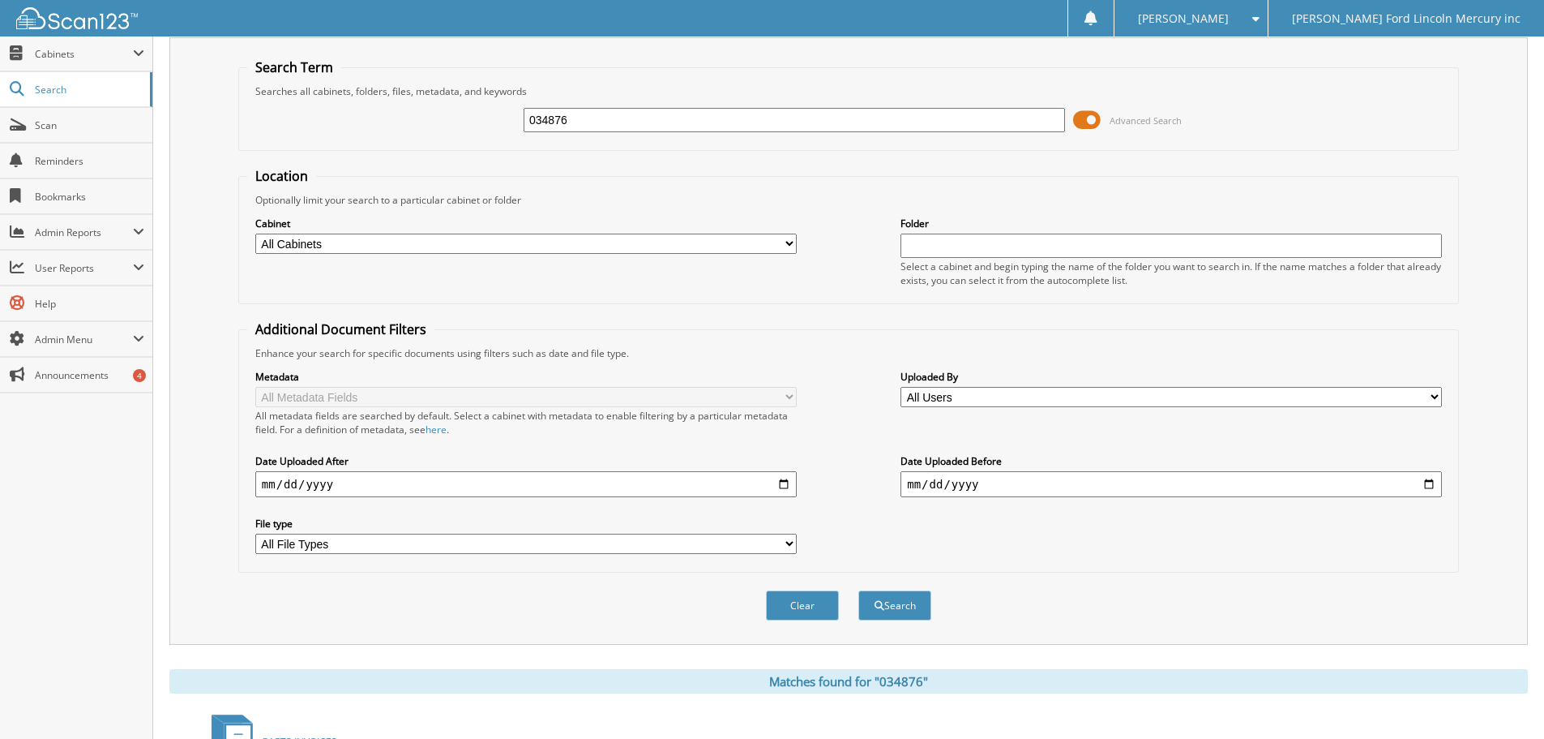 The width and height of the screenshot is (1544, 739). What do you see at coordinates (77, 18) in the screenshot?
I see `img: scan123-logo-white.svg` at bounding box center [77, 18].